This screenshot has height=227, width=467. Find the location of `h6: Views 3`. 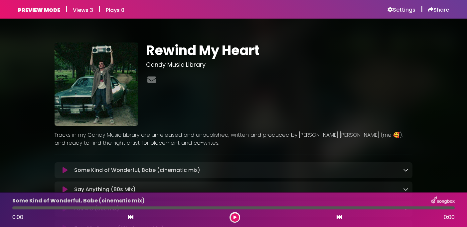

h6: Views 3 is located at coordinates (83, 10).